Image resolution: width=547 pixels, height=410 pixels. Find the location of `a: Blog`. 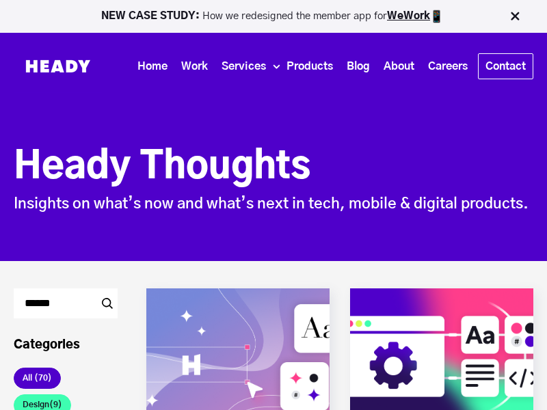

a: Blog is located at coordinates (358, 66).